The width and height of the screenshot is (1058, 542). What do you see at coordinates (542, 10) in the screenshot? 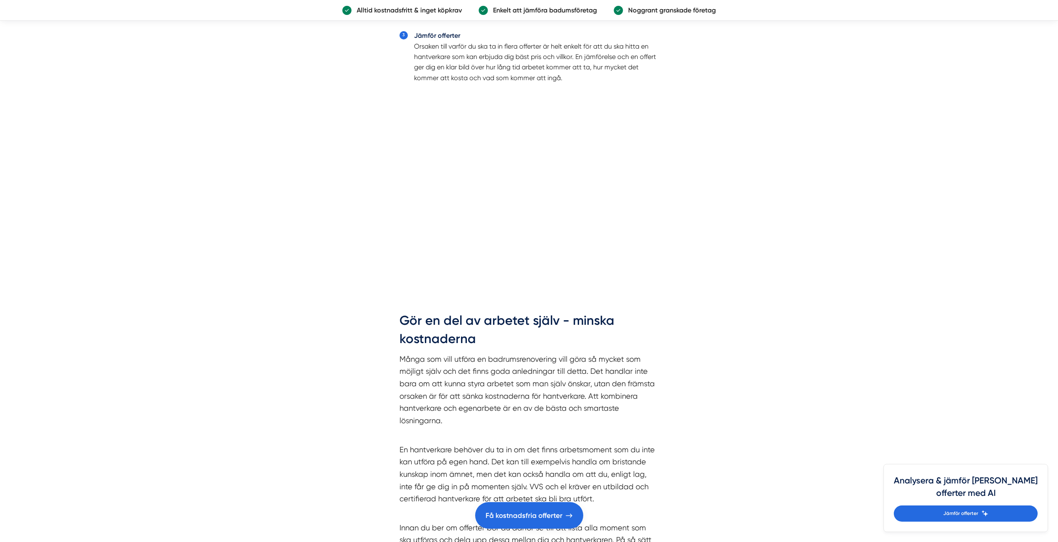
I see `p: Enkelt att jämföra badumsföretag` at bounding box center [542, 10].